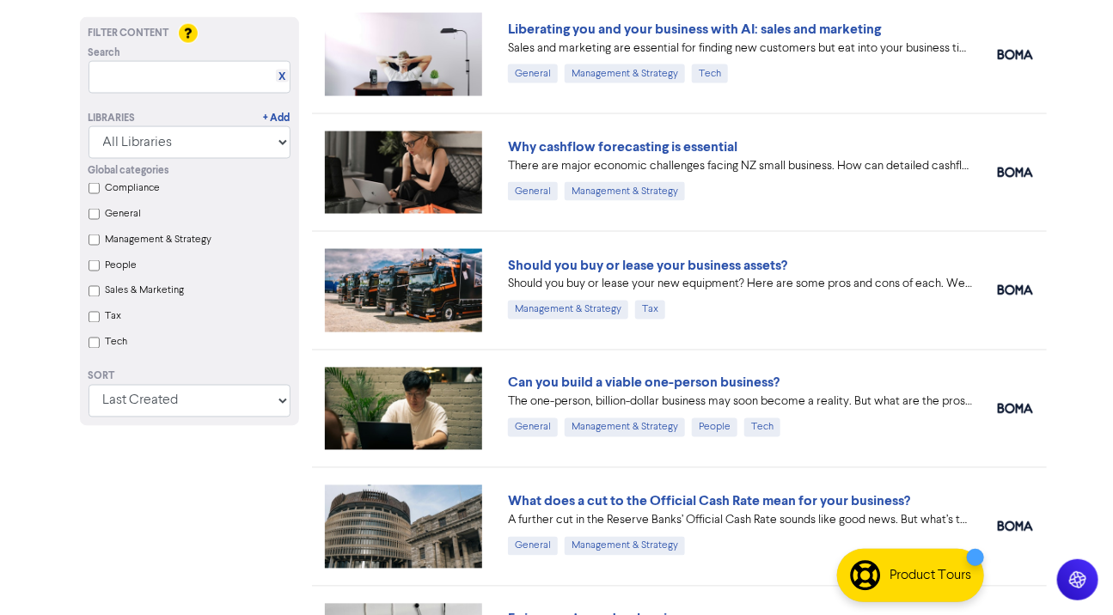  I want to click on a: X, so click(282, 76).